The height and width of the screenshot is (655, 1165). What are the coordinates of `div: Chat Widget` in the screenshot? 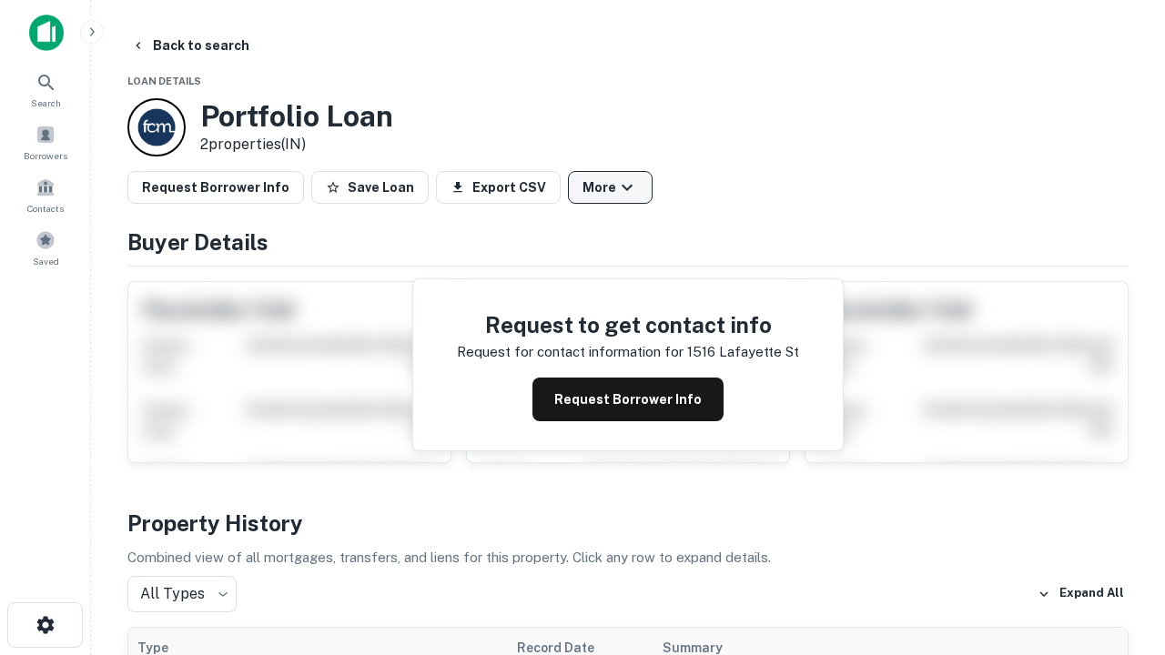 It's located at (1120, 553).